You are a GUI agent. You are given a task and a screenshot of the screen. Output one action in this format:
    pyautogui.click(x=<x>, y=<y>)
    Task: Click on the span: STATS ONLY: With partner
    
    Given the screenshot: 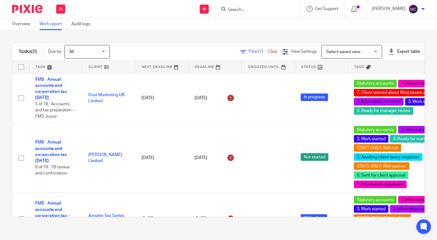 What is the action you would take?
    pyautogui.click(x=382, y=166)
    